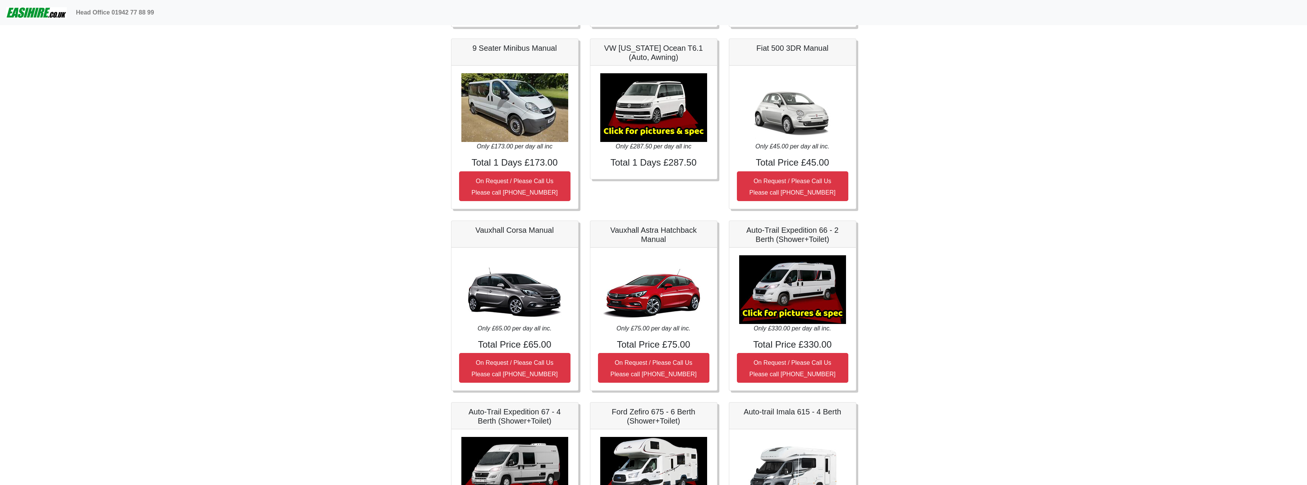 Image resolution: width=1307 pixels, height=485 pixels. Describe the element at coordinates (653, 416) in the screenshot. I see `h5: Ford Zefiro 675 - 6 Berth (Shower+Toilet)` at that location.